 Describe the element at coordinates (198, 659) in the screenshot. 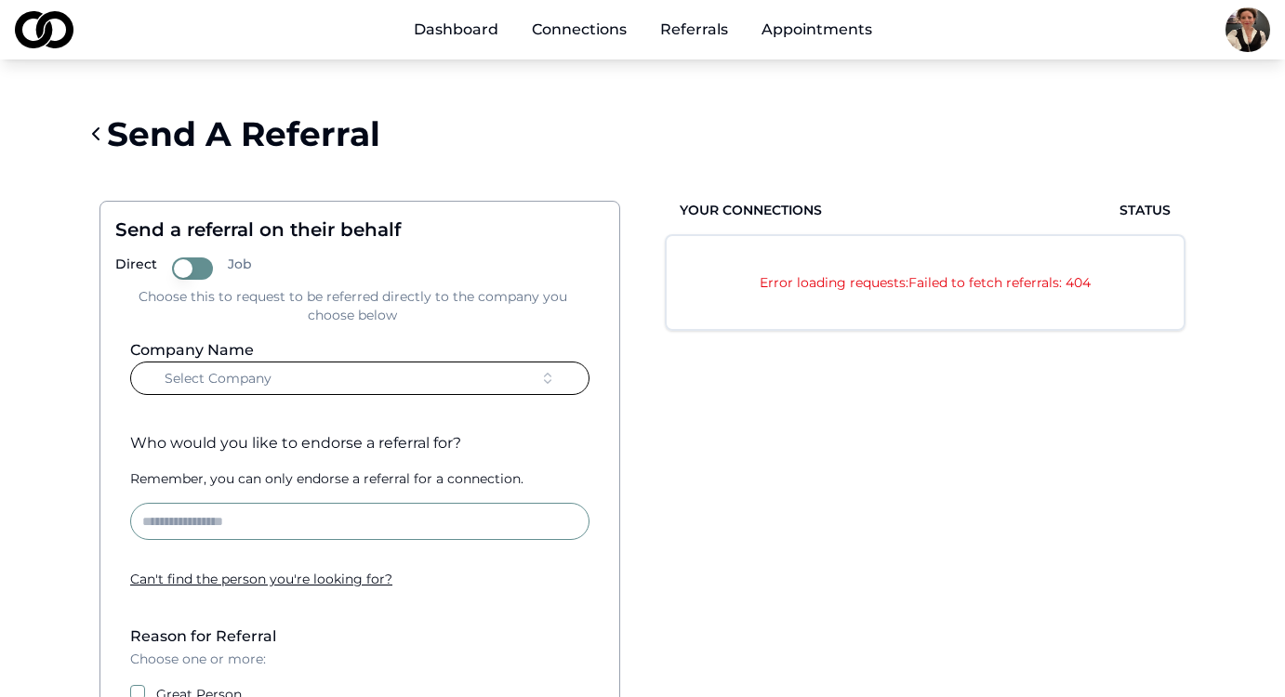

I see `span: Choose one or more:` at that location.